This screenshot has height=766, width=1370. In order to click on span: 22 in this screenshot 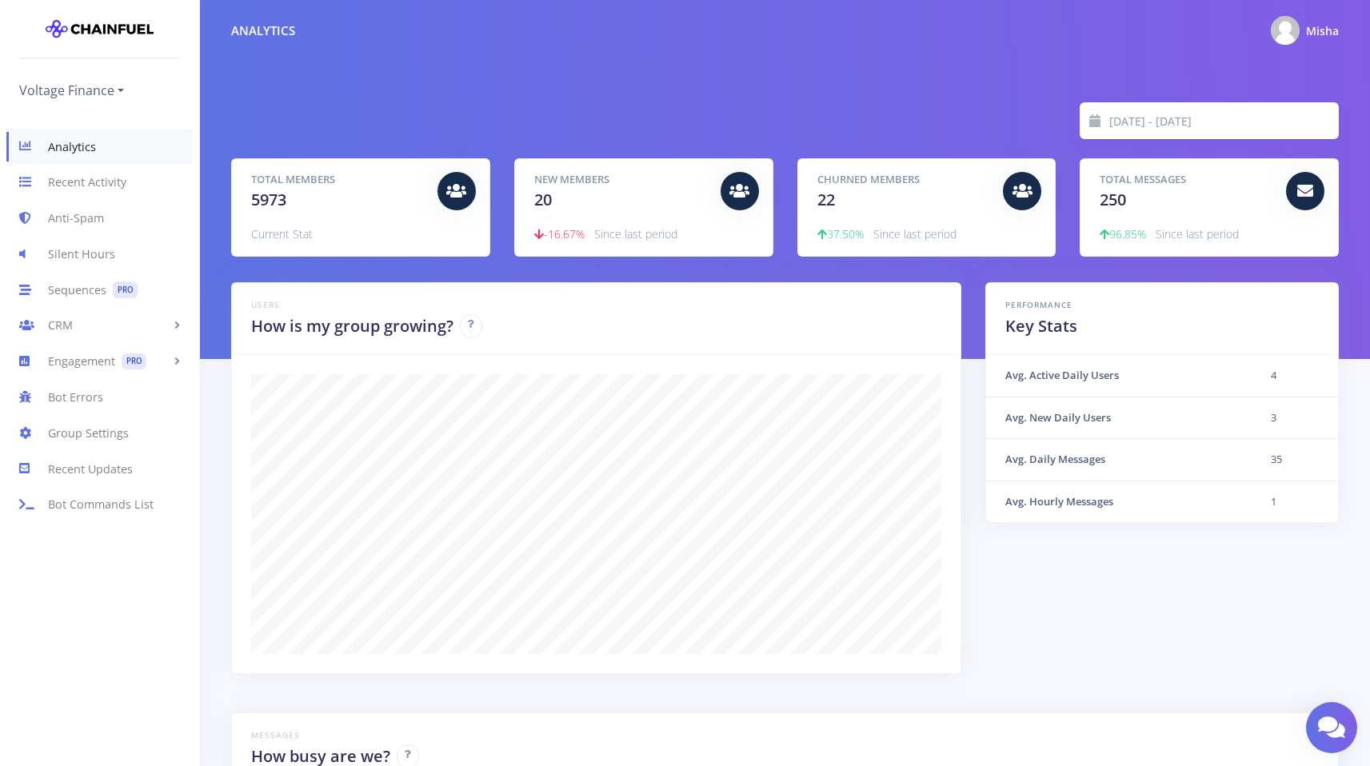, I will do `click(826, 199)`.